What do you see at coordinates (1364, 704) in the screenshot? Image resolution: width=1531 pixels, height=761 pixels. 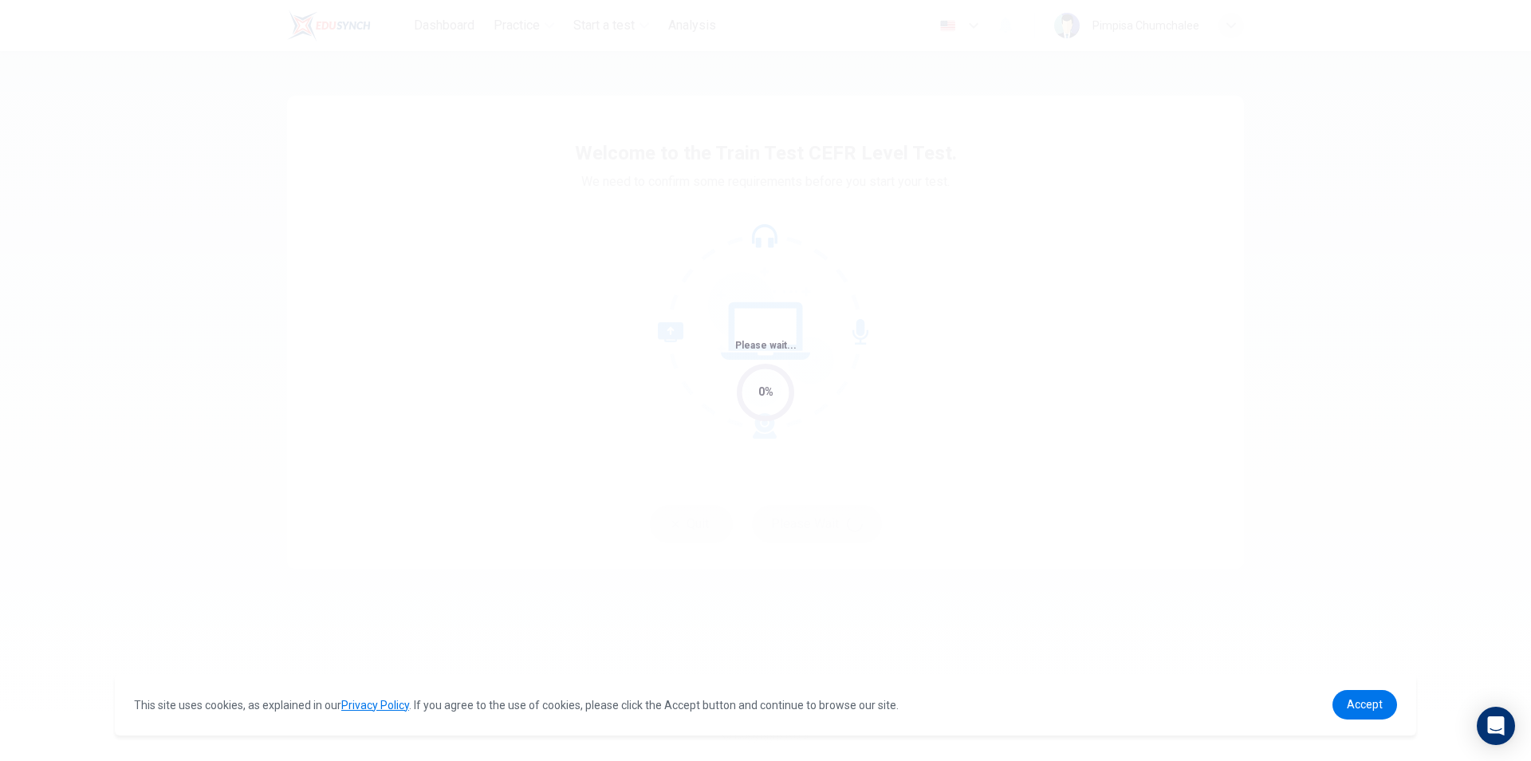 I see `span: Accept` at bounding box center [1364, 704].